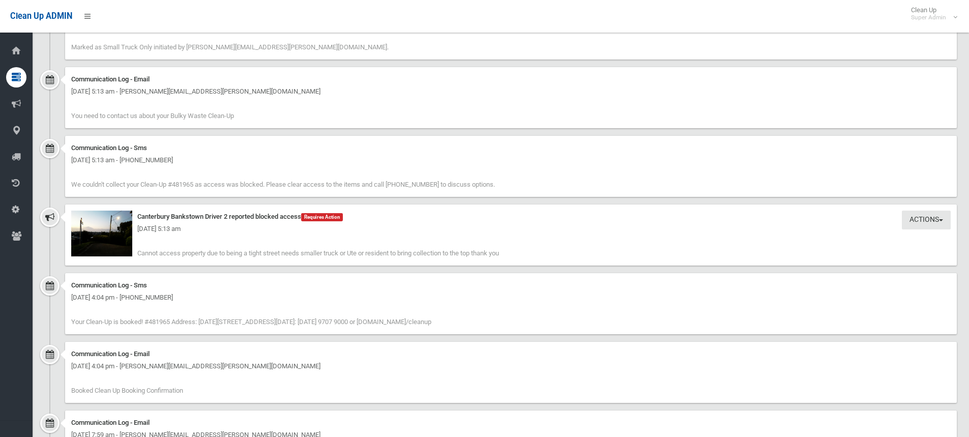 The image size is (969, 437). I want to click on span: Clean Up, so click(931, 14).